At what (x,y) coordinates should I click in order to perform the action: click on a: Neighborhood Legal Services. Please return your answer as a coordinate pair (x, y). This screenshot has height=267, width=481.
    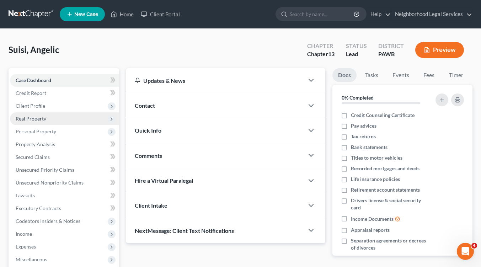
    Looking at the image, I should click on (432, 14).